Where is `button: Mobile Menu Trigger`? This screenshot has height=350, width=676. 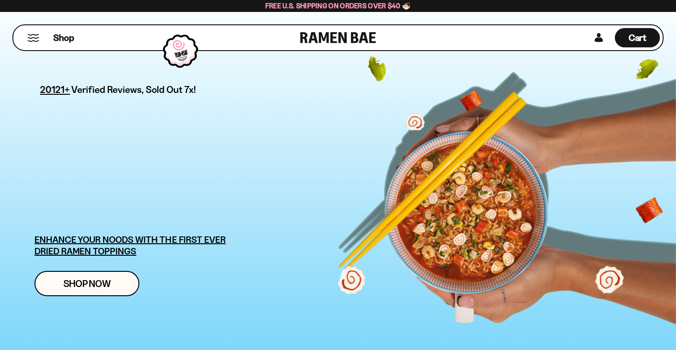
button: Mobile Menu Trigger is located at coordinates (33, 38).